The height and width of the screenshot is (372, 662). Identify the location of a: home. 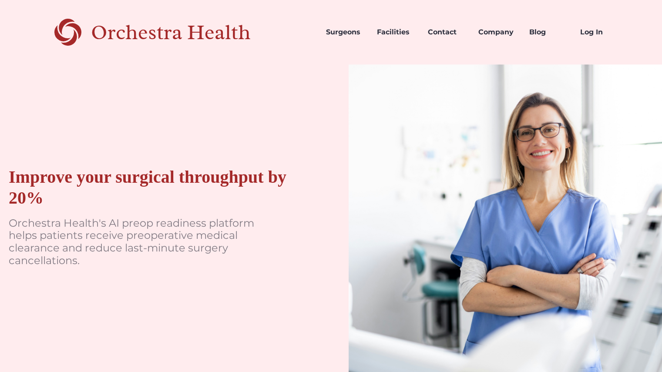
(160, 32).